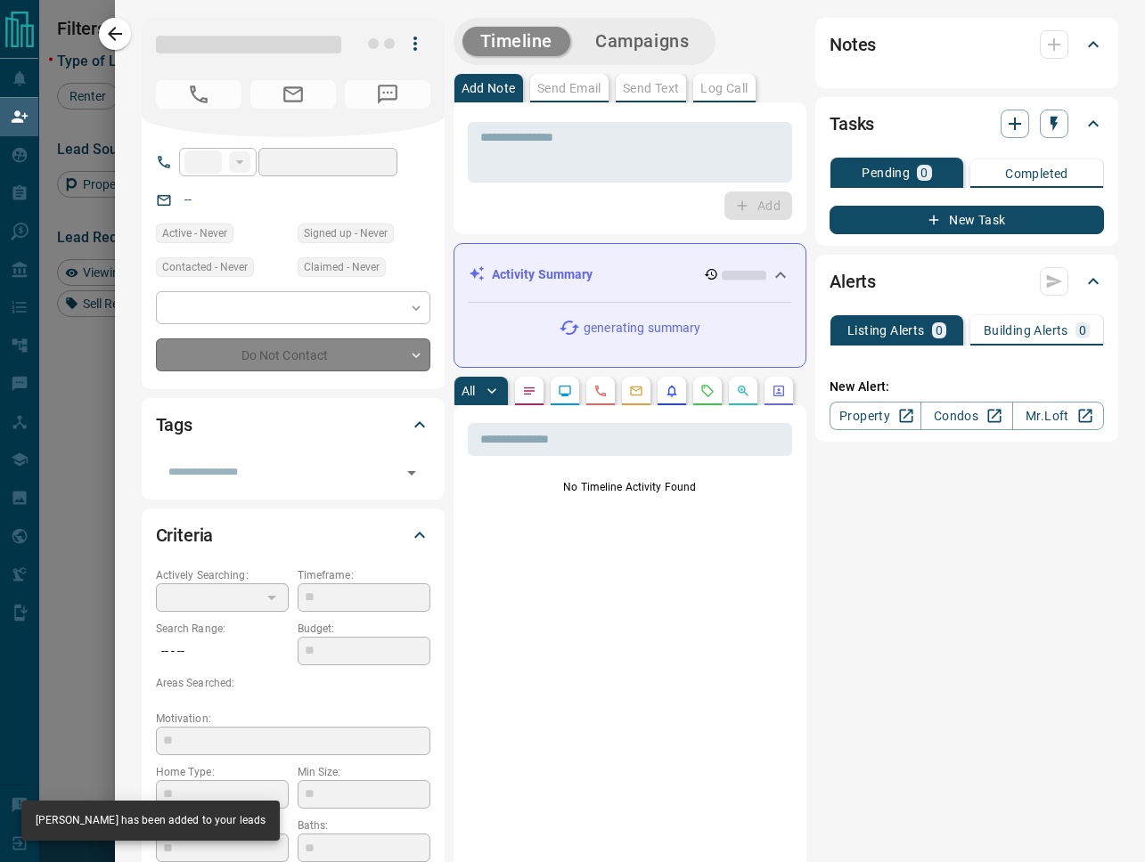 The width and height of the screenshot is (1145, 862). What do you see at coordinates (194, 233) in the screenshot?
I see `span: Active - Never` at bounding box center [194, 233].